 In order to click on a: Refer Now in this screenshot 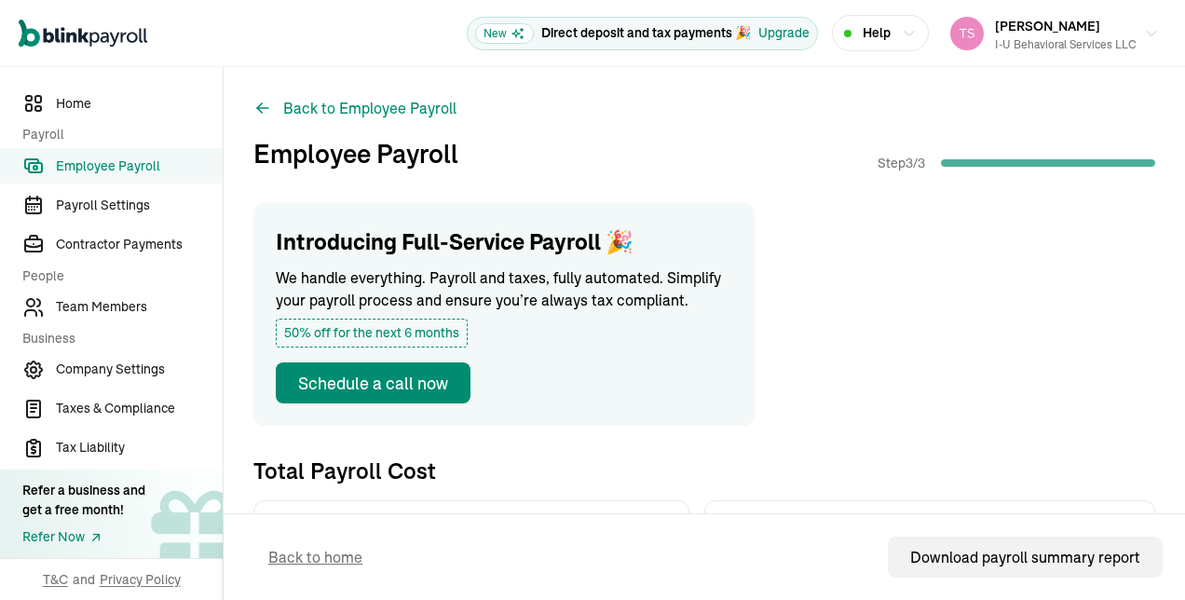, I will do `click(84, 537)`.